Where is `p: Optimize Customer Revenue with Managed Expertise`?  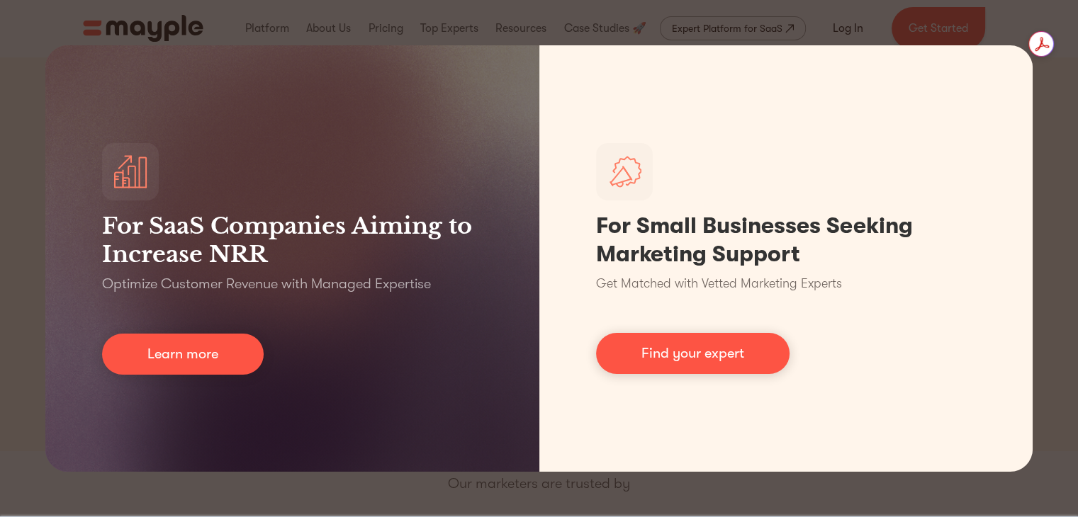 p: Optimize Customer Revenue with Managed Expertise is located at coordinates (266, 284).